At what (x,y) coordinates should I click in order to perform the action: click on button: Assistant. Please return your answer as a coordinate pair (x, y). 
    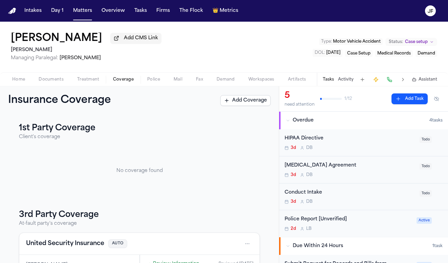
    Looking at the image, I should click on (424, 79).